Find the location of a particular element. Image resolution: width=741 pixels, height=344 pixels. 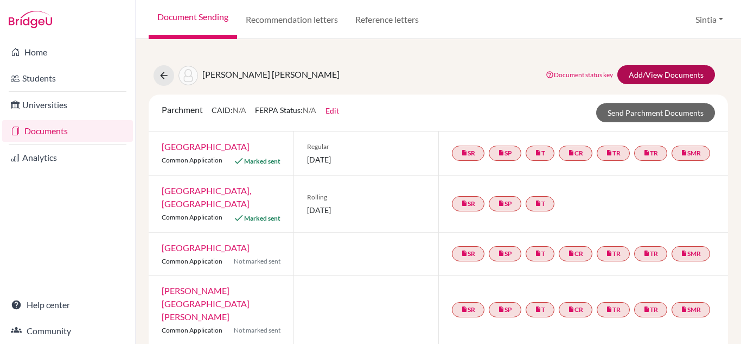

a: Send Parchment Documents is located at coordinates (656, 112).